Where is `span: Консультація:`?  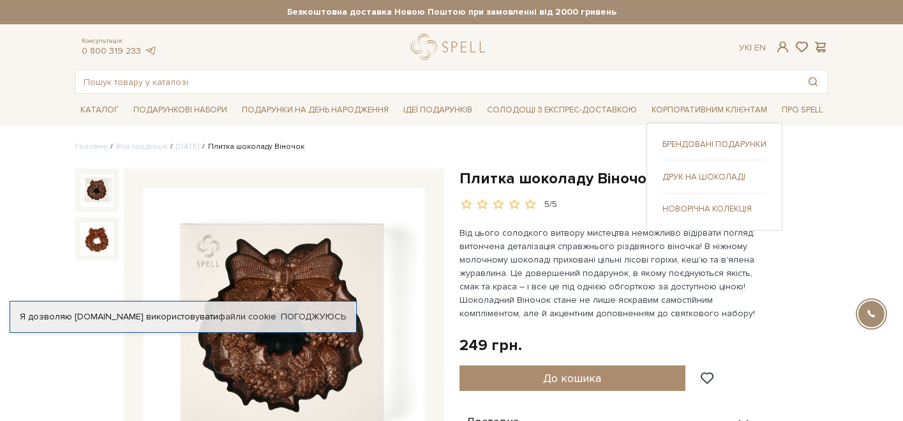 span: Консультація: is located at coordinates (119, 41).